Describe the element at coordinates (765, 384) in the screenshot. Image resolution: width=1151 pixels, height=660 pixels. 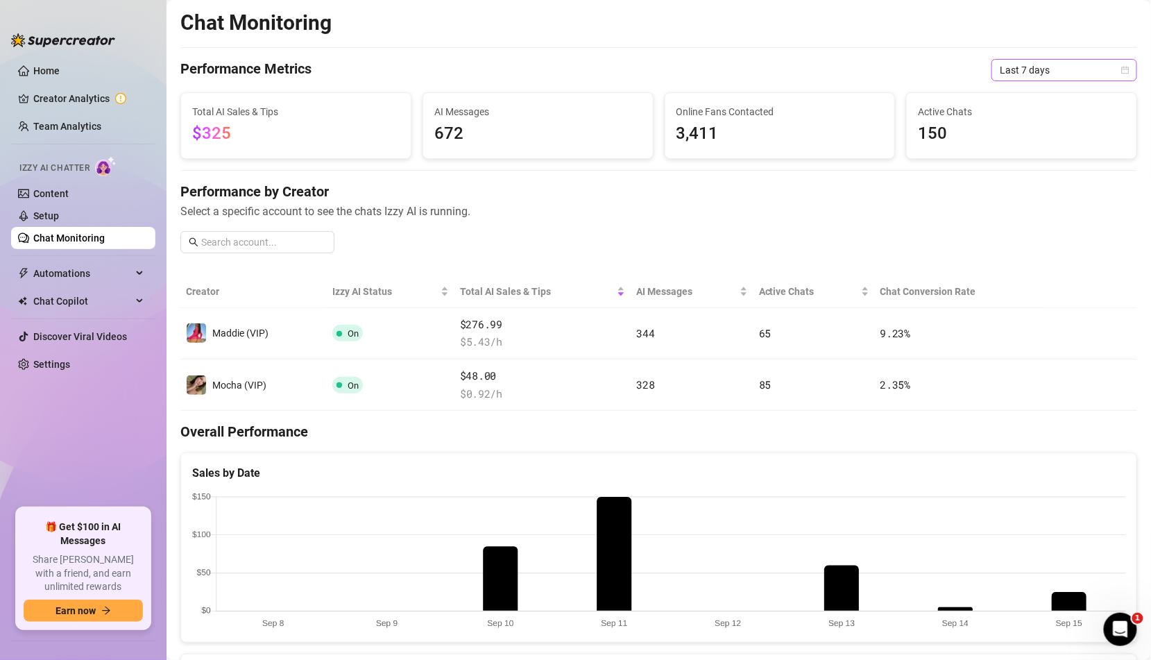
I see `span: 85` at that location.